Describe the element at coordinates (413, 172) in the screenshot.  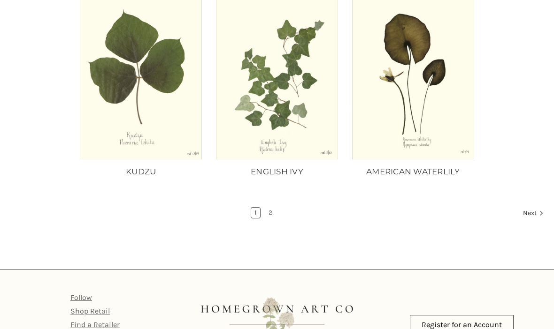
I see `a: AMERICAN WATERLILY, Price range from $10.00 to $235.00` at that location.